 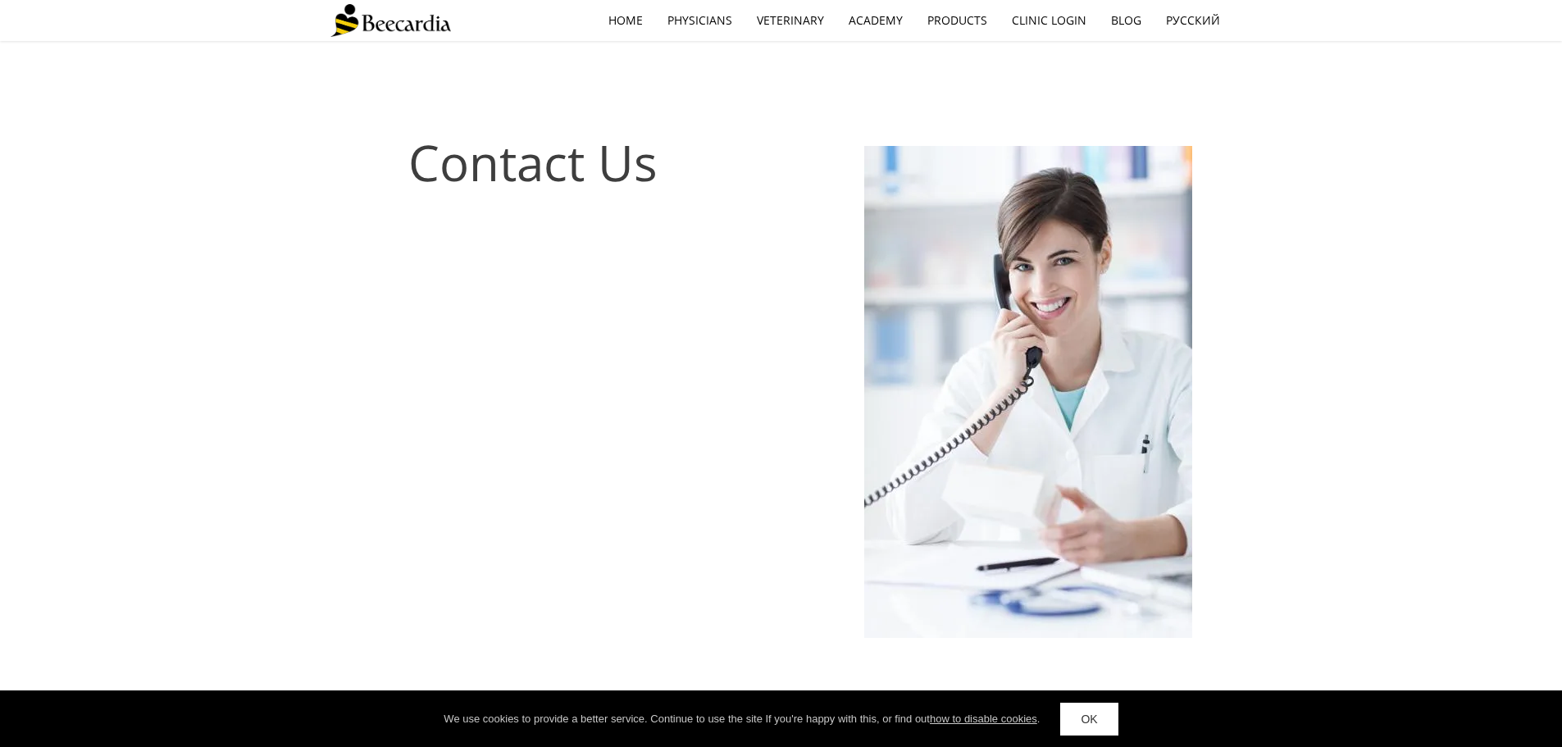 What do you see at coordinates (741, 719) in the screenshot?
I see `div: We use cookies to provide a better service. Continue to use the site If you're happy with this, o...` at bounding box center [741, 719].